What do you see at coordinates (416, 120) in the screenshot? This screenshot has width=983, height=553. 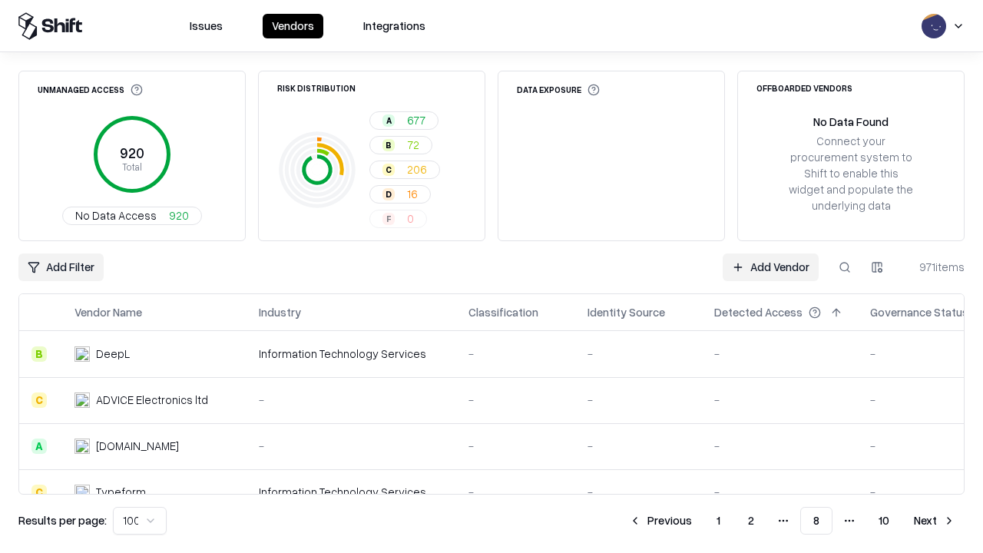 I see `span: 677` at bounding box center [416, 120].